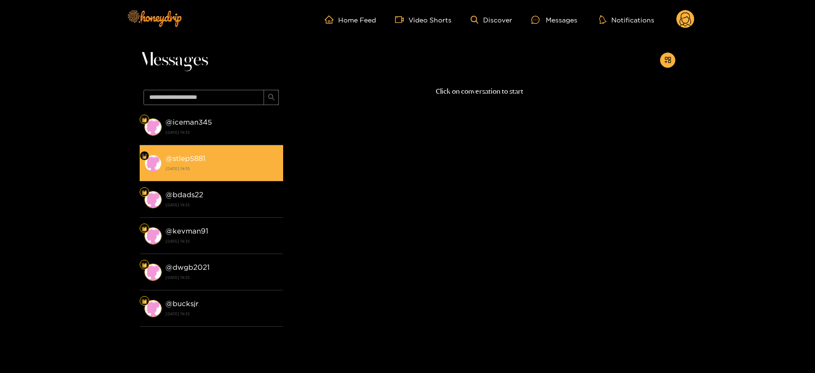 Image resolution: width=815 pixels, height=373 pixels. Describe the element at coordinates (331, 20) in the screenshot. I see `span: home` at that location.